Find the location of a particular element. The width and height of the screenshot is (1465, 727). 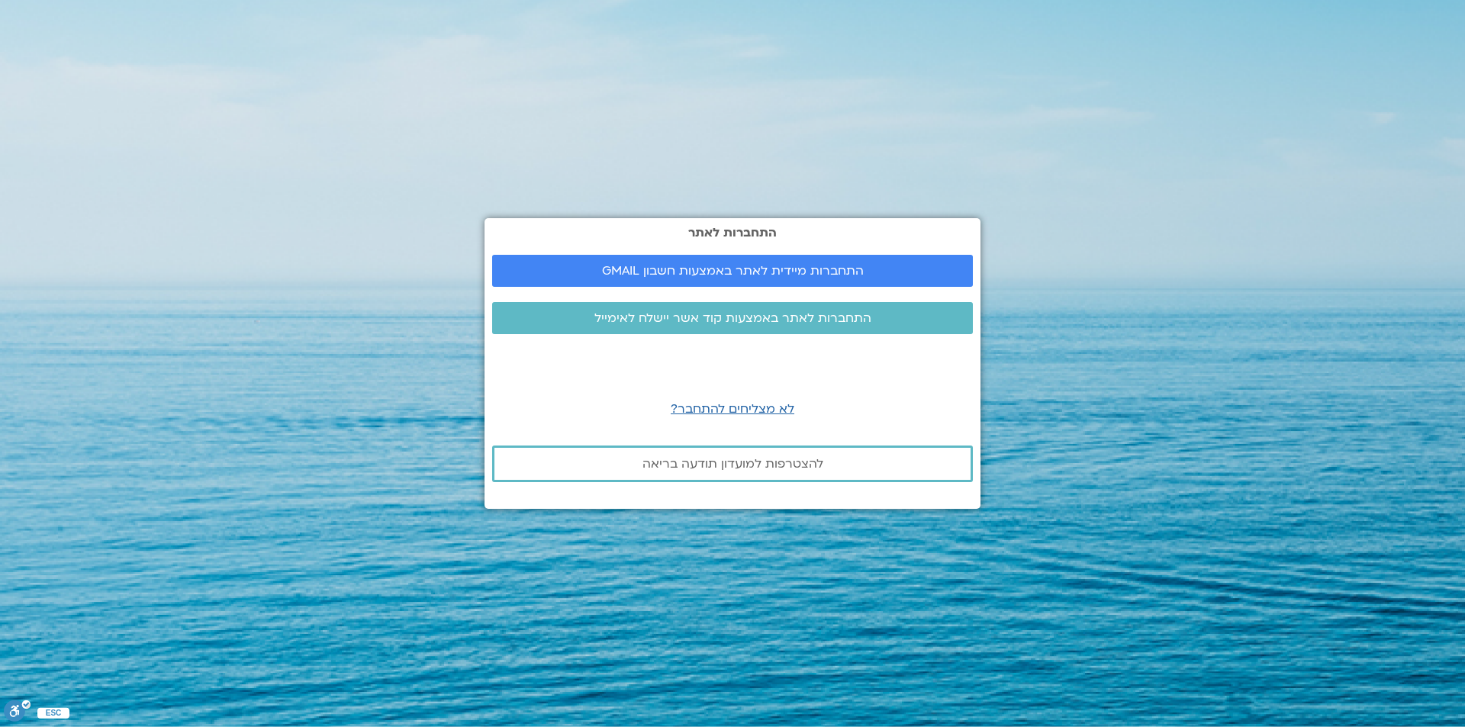

a: התחברות מיידית לאתר באמצעות חשבון GMAIL is located at coordinates (732, 271).